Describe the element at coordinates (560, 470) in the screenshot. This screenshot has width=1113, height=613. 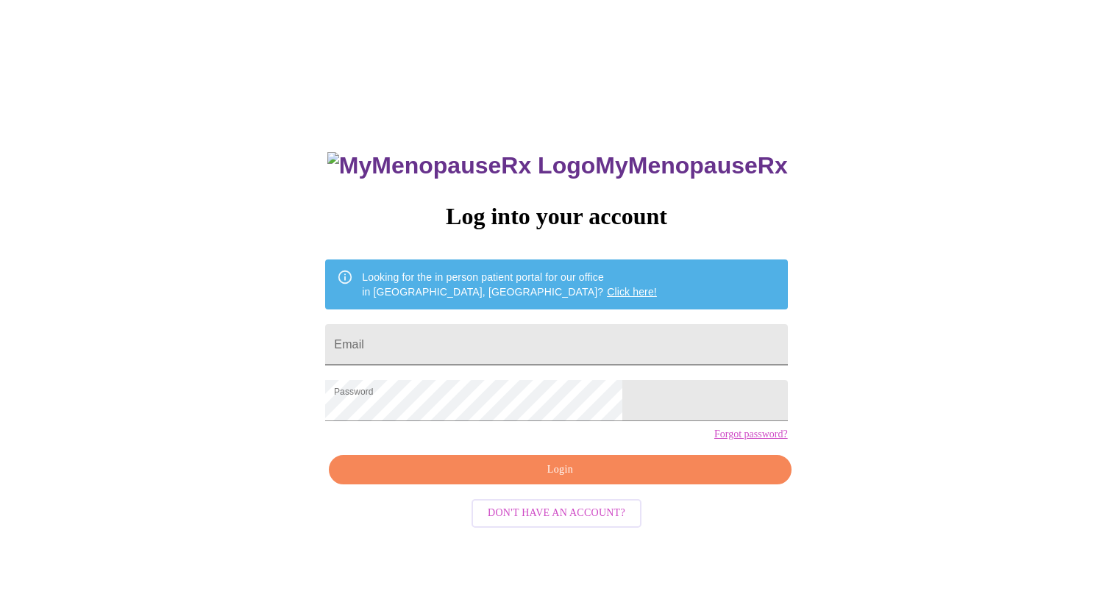
I see `button: Login` at that location.